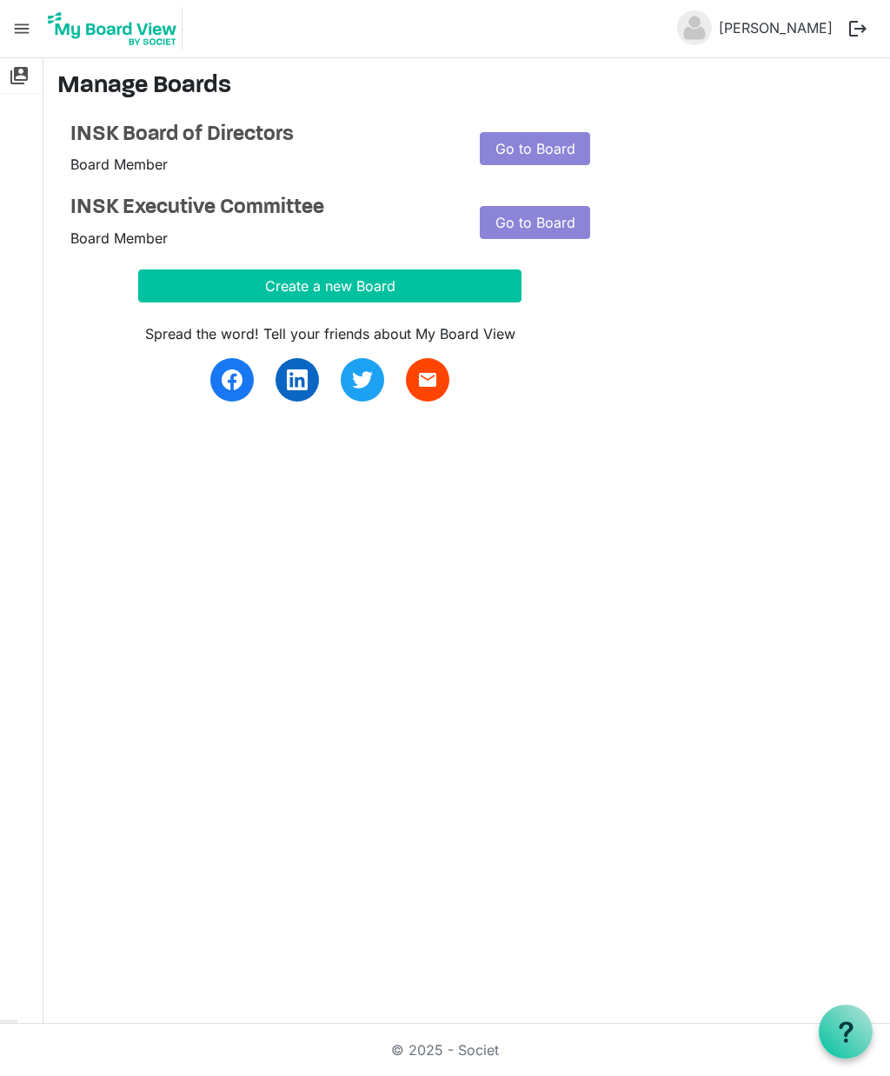 Image resolution: width=890 pixels, height=1076 pixels. What do you see at coordinates (467, 87) in the screenshot?
I see `h3: Manage Boards` at bounding box center [467, 87].